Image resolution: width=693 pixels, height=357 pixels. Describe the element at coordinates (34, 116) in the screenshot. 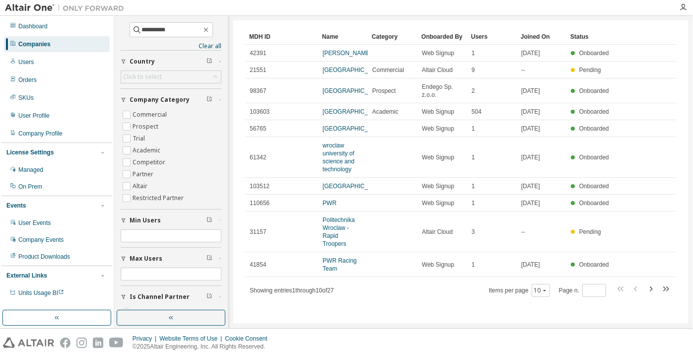

I see `div: User Profile` at that location.